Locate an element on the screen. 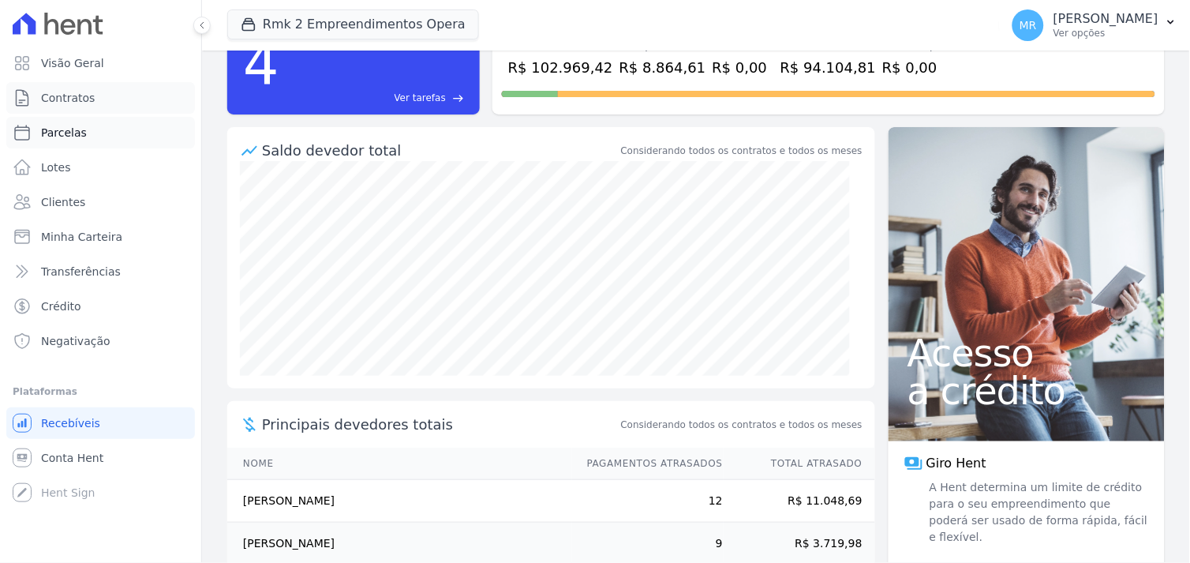  a: Clientes is located at coordinates (100, 202).